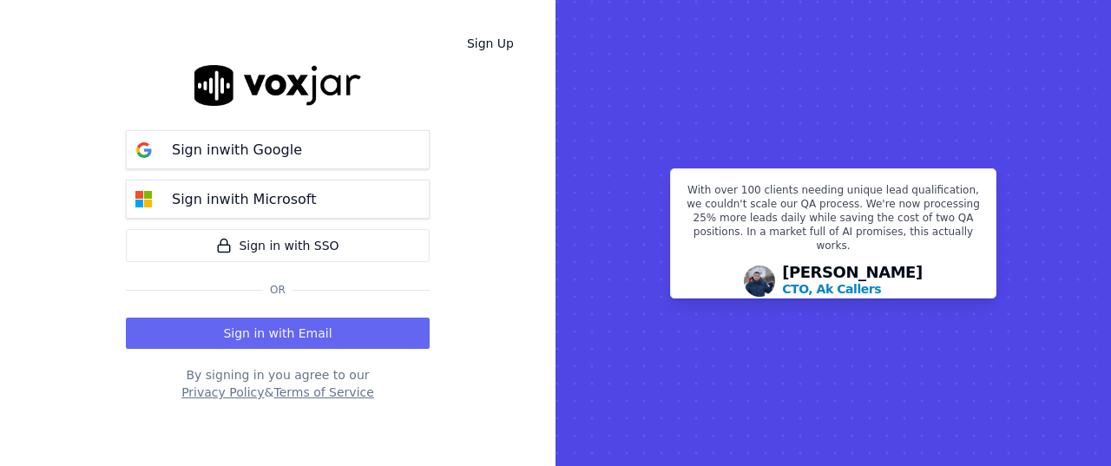  What do you see at coordinates (278, 149) in the screenshot?
I see `button: Sign inwith Google` at bounding box center [278, 149].